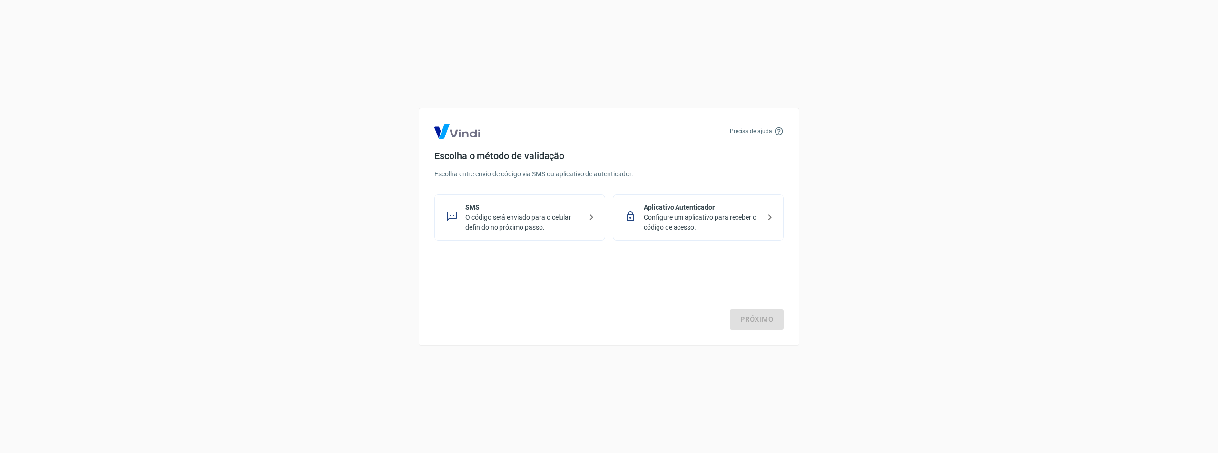  Describe the element at coordinates (523, 223) in the screenshot. I see `p: O código será enviado para o celular definido no próximo passo.` at that location.